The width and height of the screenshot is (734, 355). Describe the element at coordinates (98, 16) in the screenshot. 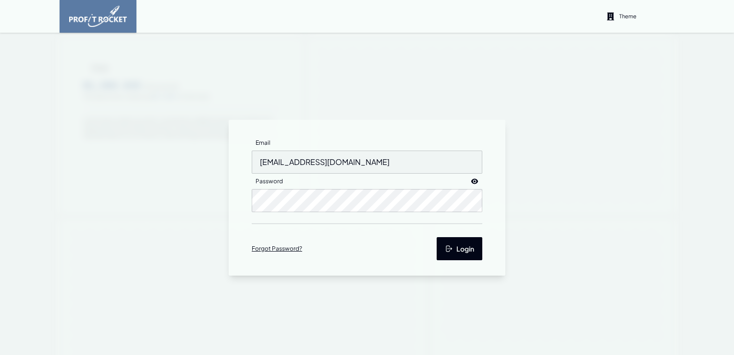

I see `img: image` at that location.